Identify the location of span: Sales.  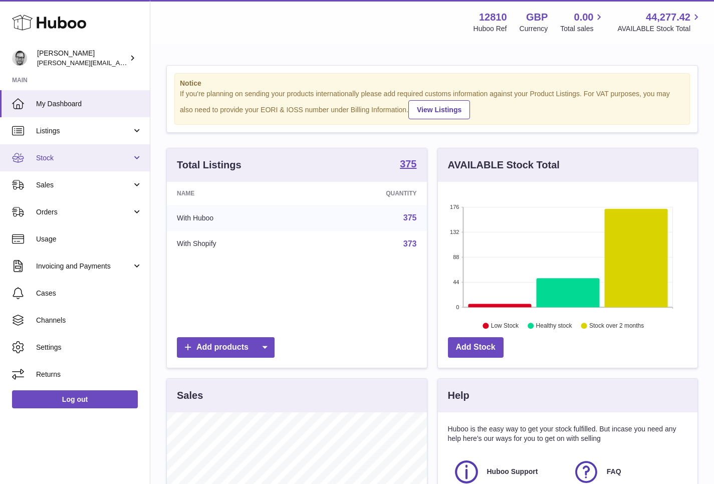
(84, 185).